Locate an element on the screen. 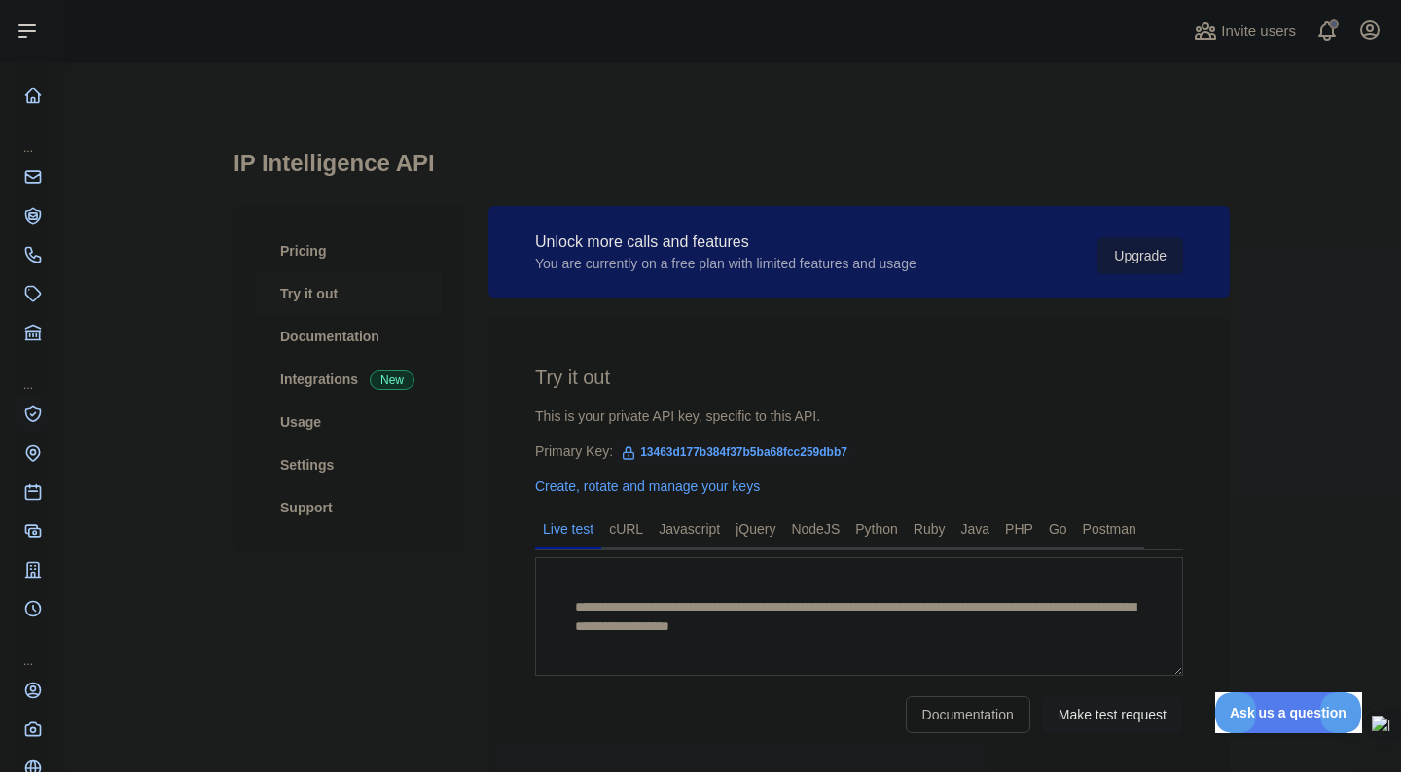 Image resolution: width=1401 pixels, height=772 pixels. a: Live test is located at coordinates (568, 529).